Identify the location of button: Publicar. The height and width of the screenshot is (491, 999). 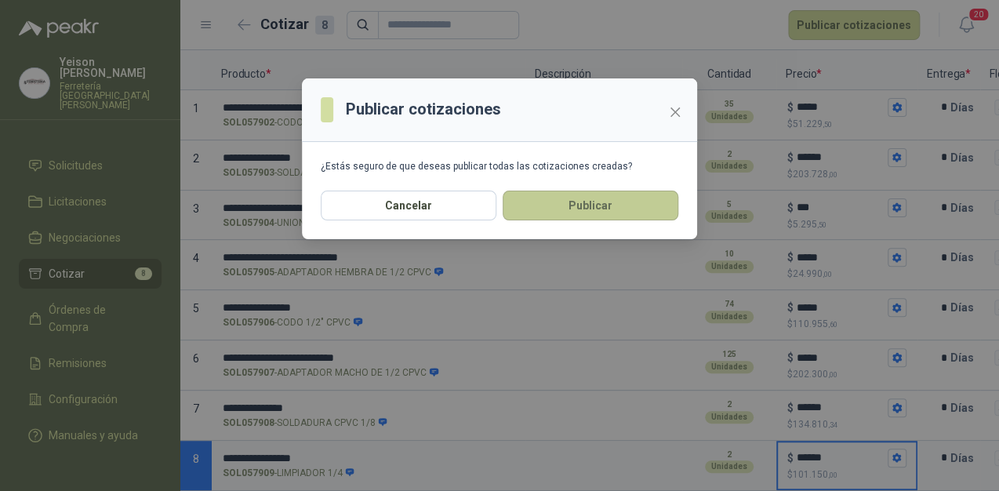
(590, 205).